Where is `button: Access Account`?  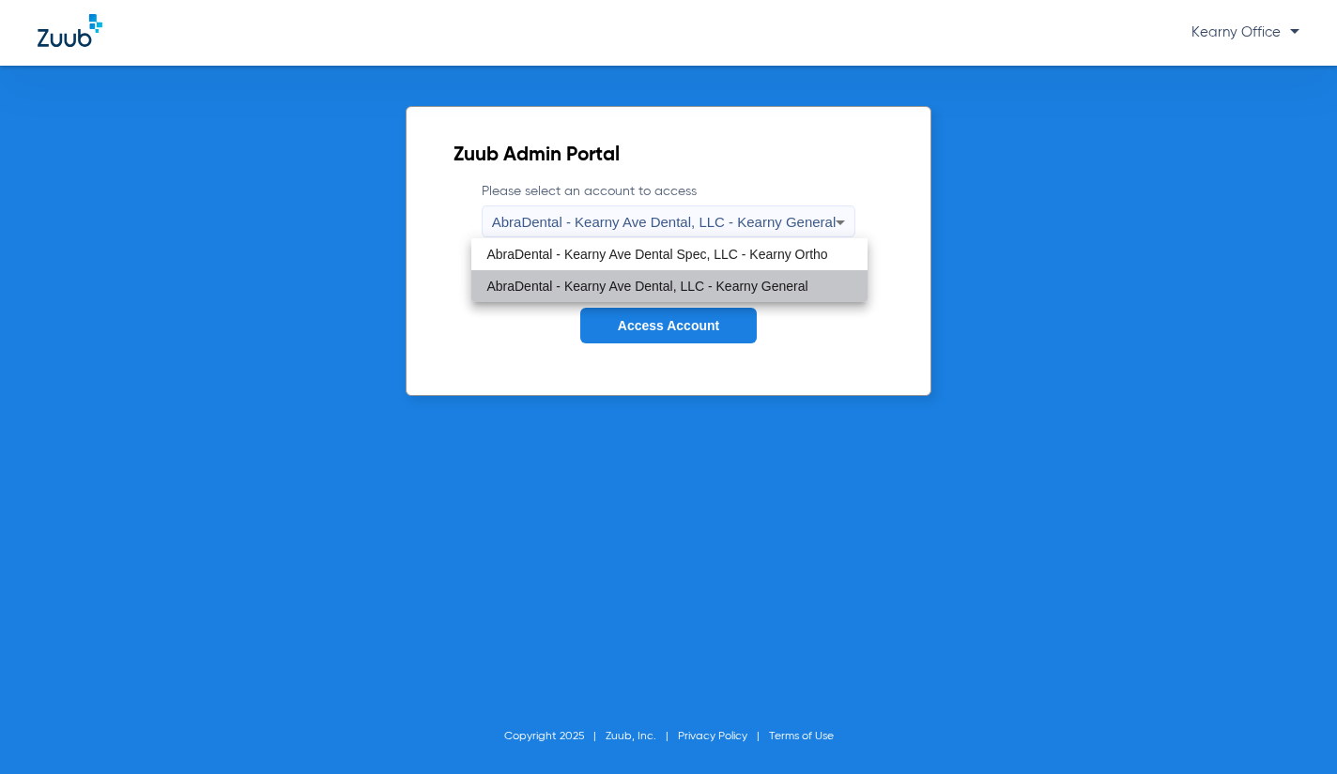
button: Access Account is located at coordinates (668, 326).